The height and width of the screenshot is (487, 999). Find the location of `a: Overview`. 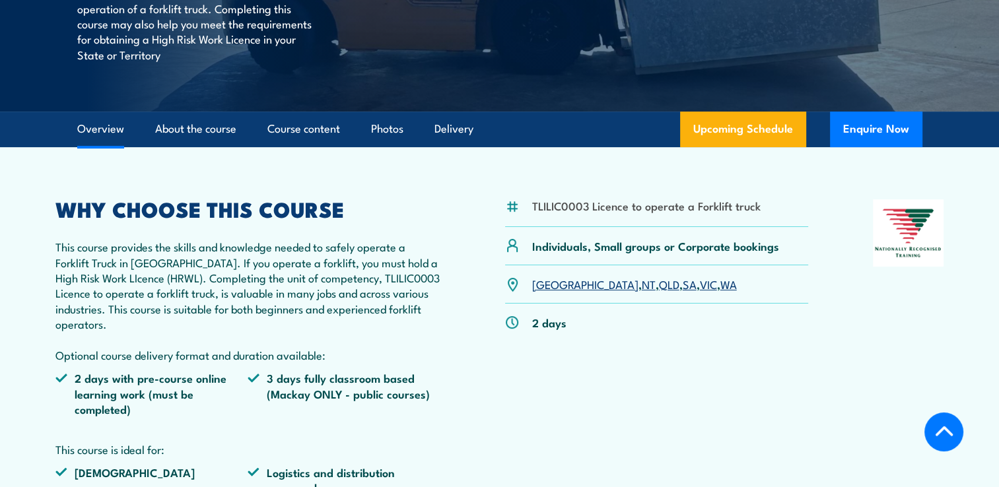

a: Overview is located at coordinates (100, 129).